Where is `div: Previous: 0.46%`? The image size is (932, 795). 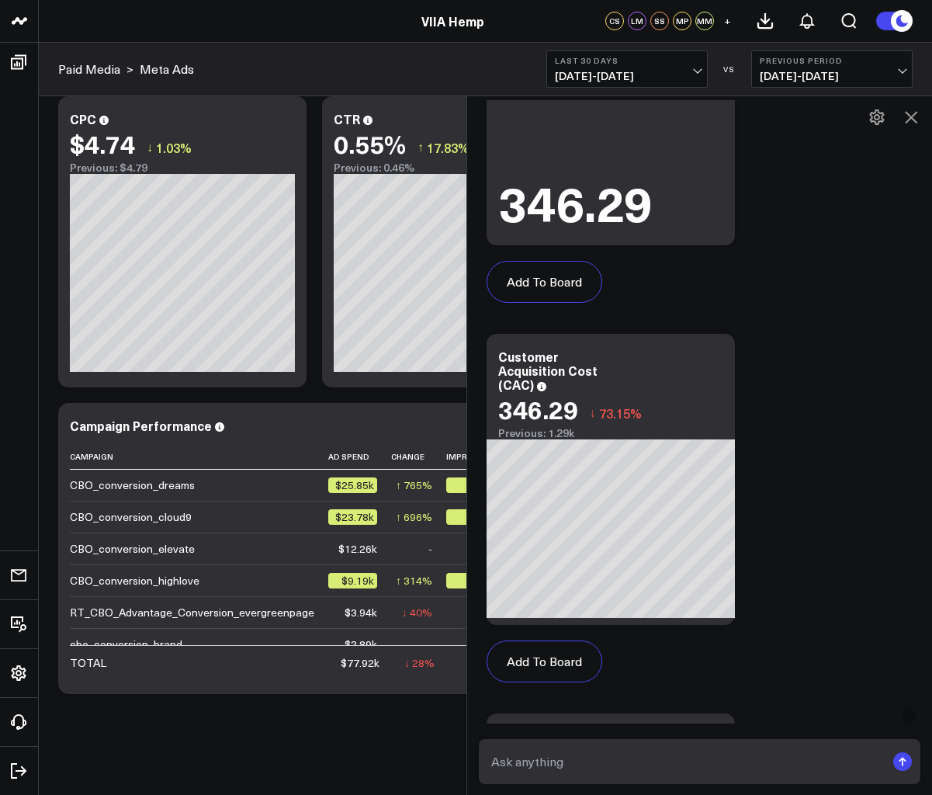 div: Previous: 0.46% is located at coordinates (446, 168).